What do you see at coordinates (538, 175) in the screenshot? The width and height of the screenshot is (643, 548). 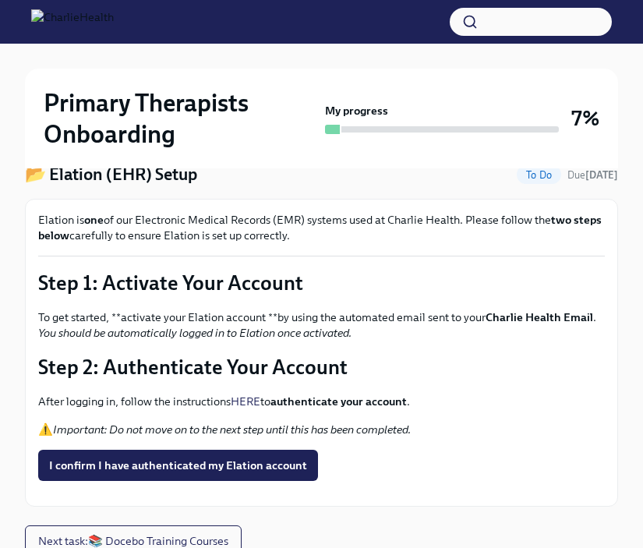 I see `span: To Do` at bounding box center [538, 175].